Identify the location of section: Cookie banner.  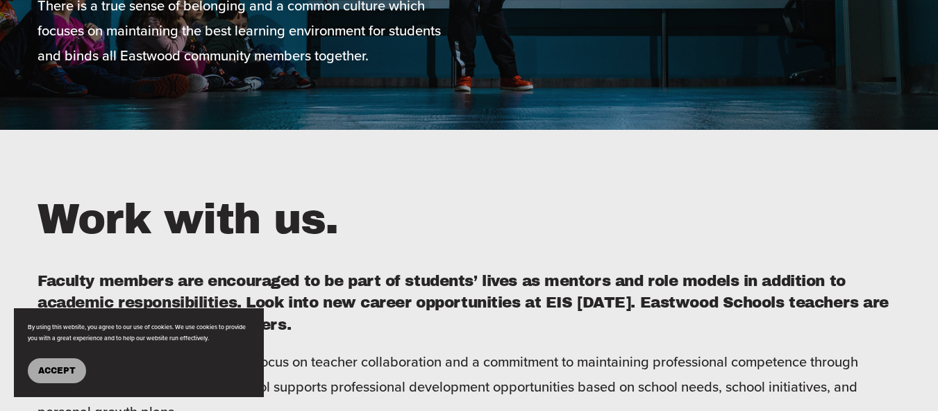
(139, 353).